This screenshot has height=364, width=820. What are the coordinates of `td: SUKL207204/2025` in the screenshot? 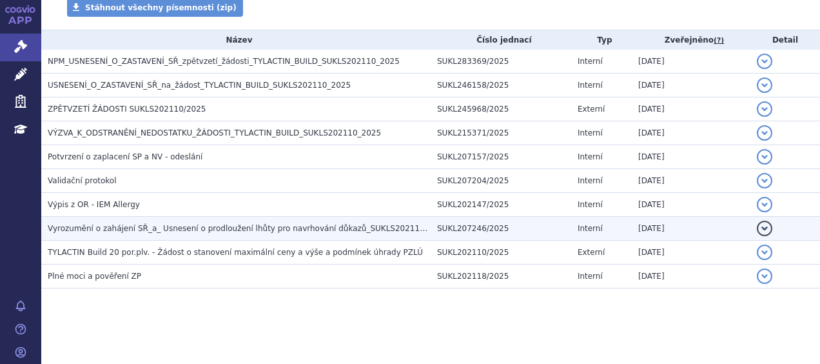 It's located at (501, 181).